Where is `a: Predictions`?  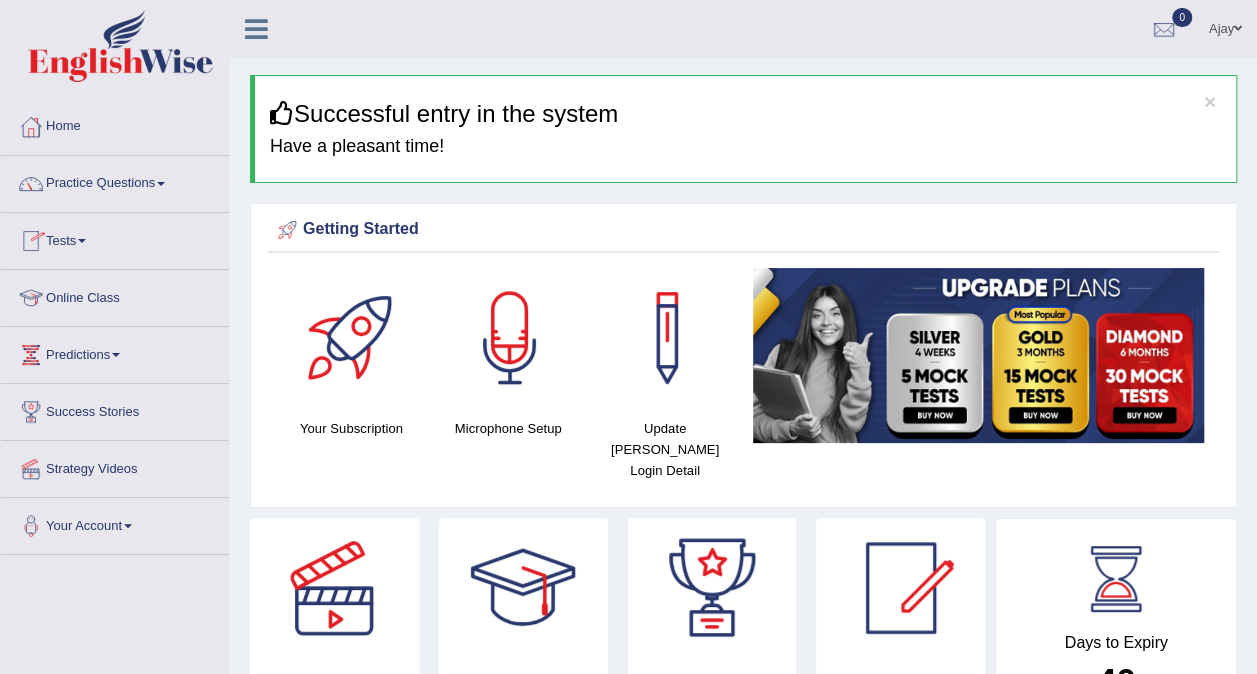 a: Predictions is located at coordinates (115, 352).